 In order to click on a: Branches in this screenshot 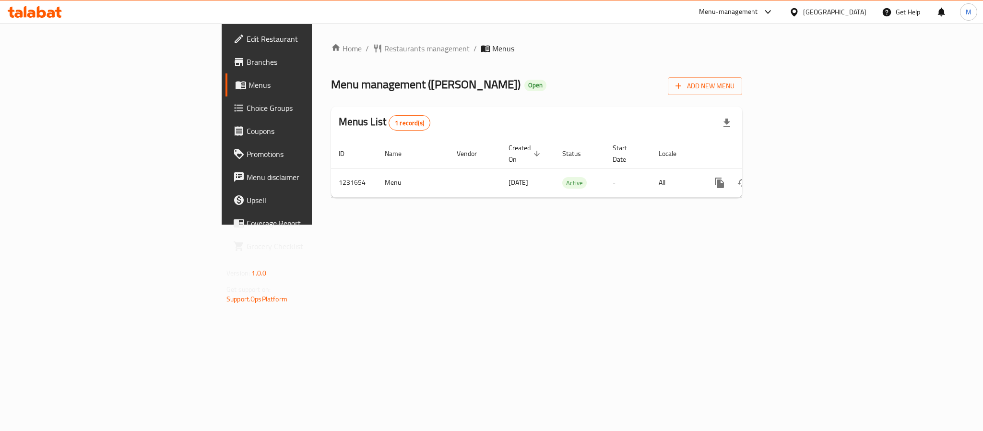, I will do `click(306, 62)`.